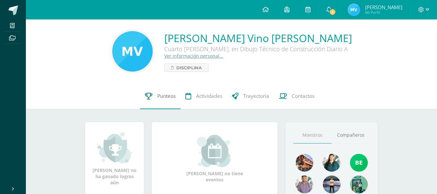 This screenshot has width=437, height=194. What do you see at coordinates (350, 135) in the screenshot?
I see `a: Compañeros` at bounding box center [350, 135].